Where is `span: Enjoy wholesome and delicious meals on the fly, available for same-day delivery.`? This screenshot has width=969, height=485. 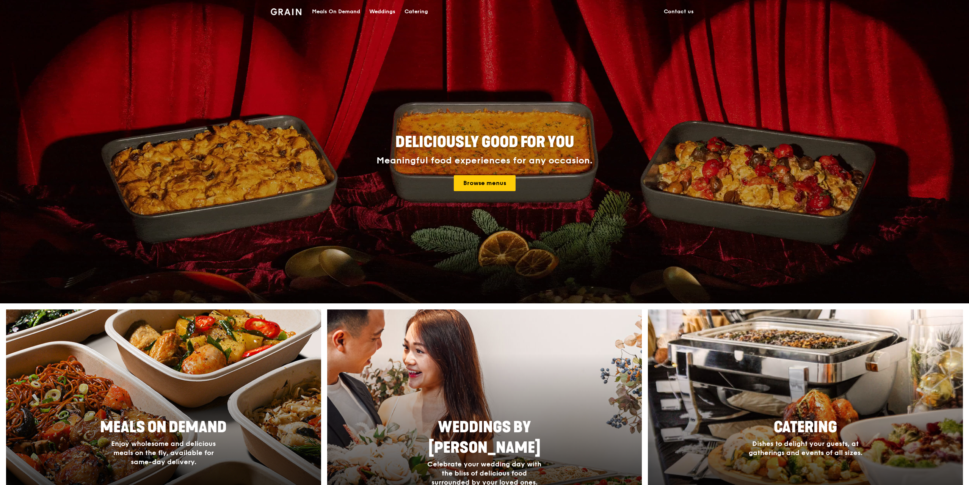
span: Enjoy wholesome and delicious meals on the fly, available for same-day delivery. is located at coordinates (163, 453).